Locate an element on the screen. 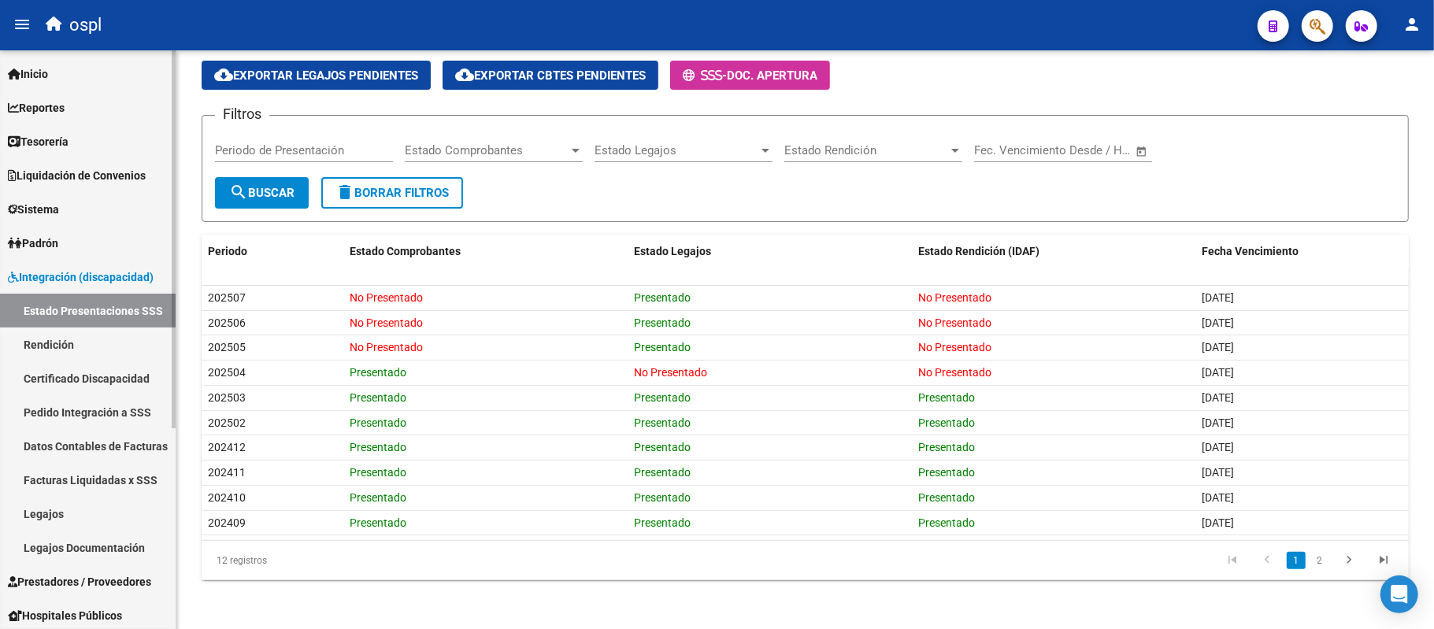 The image size is (1434, 629). span: 202503 is located at coordinates (227, 398).